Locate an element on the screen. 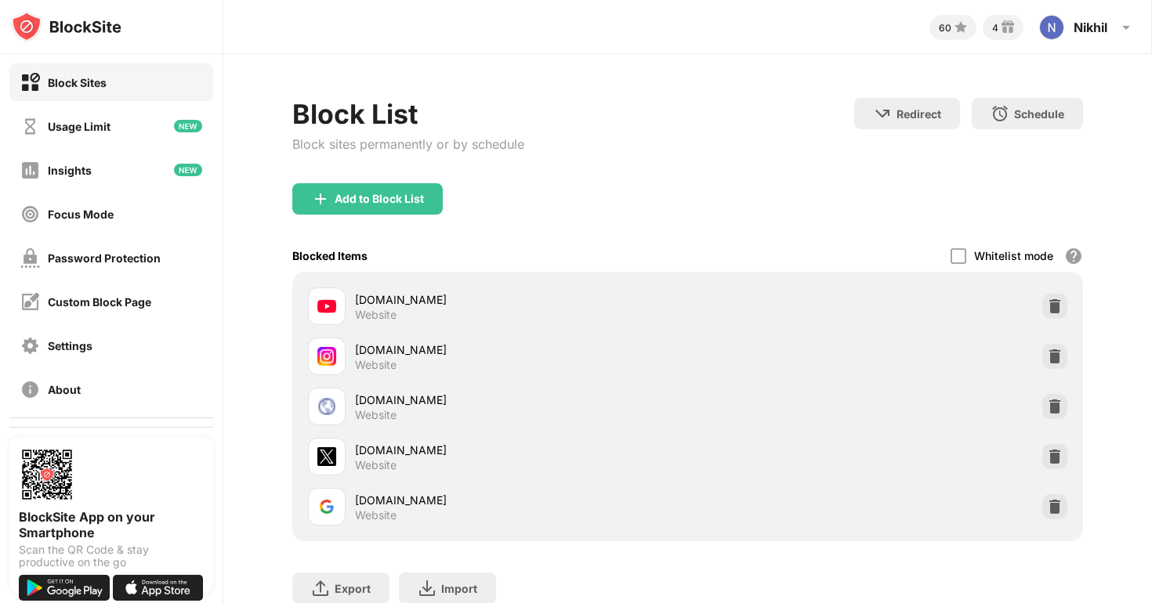  div: Focus Mode is located at coordinates (81, 214).